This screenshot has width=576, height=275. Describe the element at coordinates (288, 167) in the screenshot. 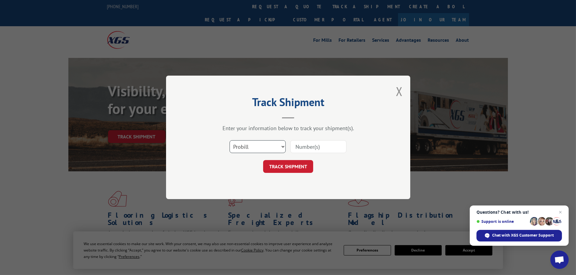

I see `button: TRACK SHIPMENT` at that location.